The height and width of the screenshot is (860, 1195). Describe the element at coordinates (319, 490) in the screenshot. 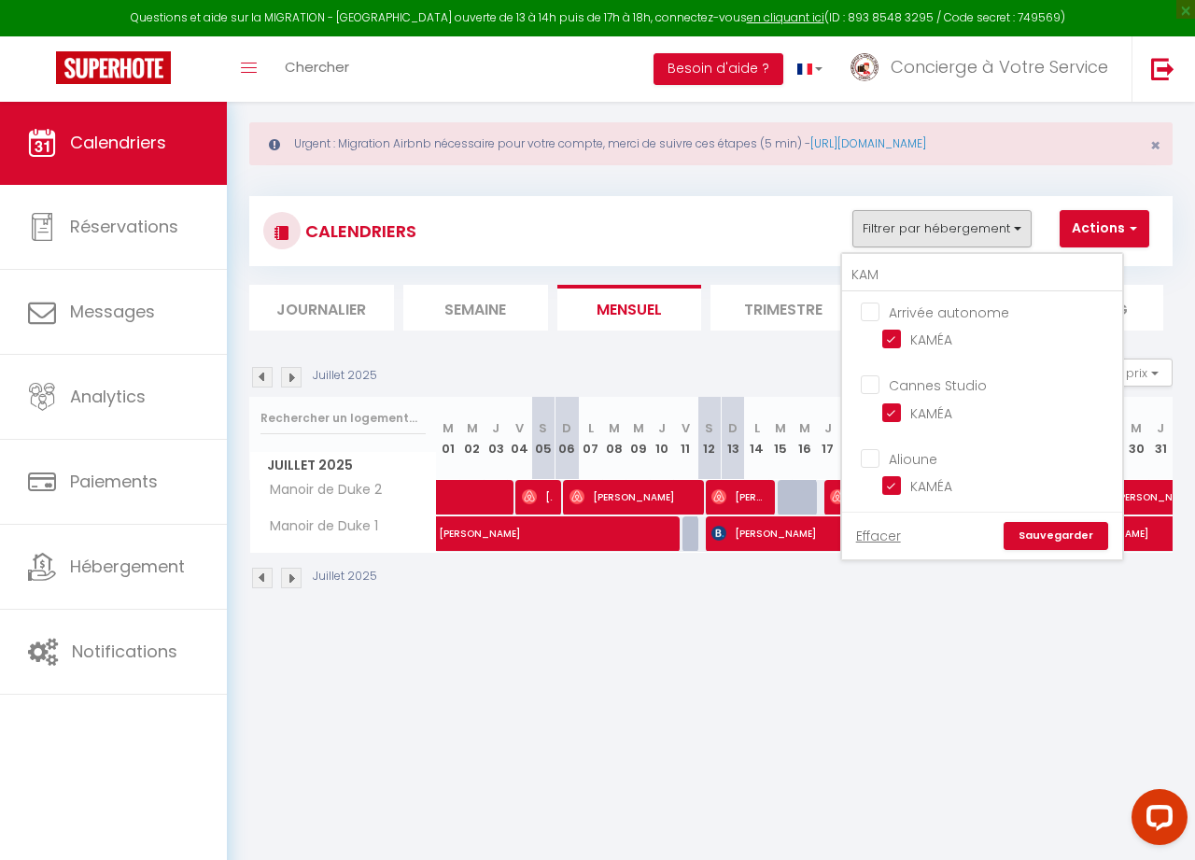

I see `span: Manoir de Duke 2` at that location.